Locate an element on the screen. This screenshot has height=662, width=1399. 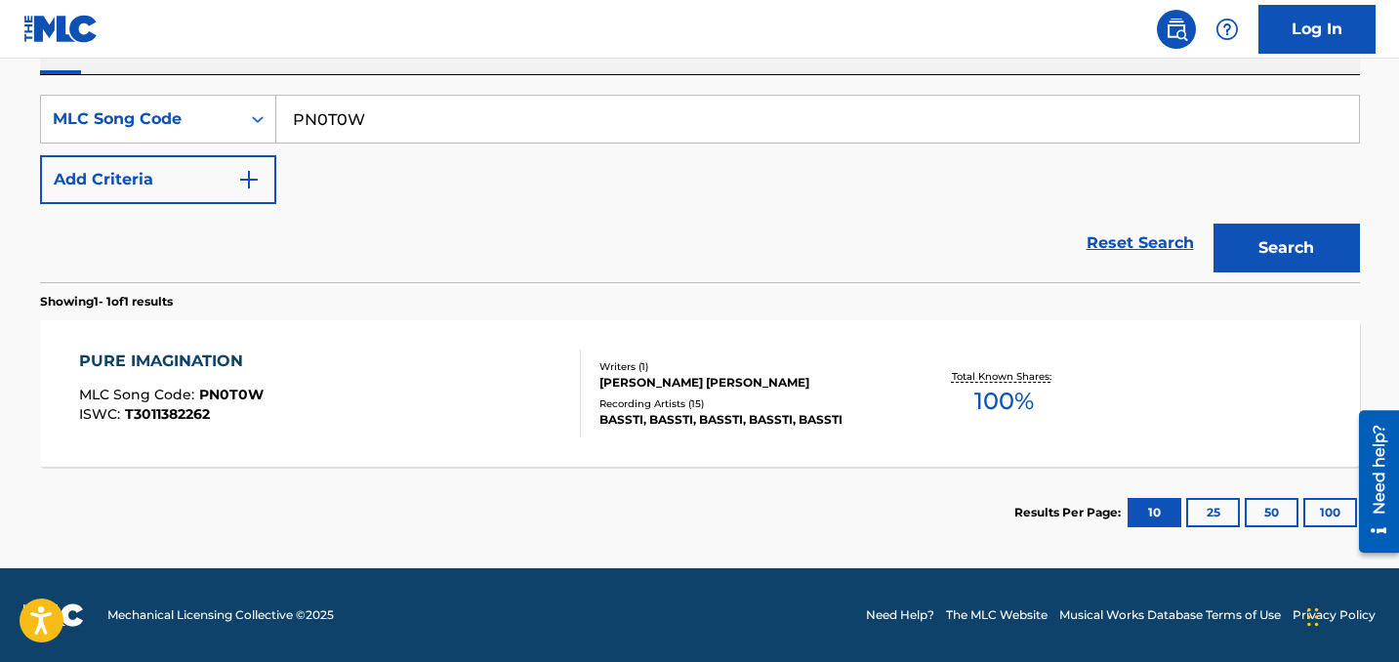
a: The MLC Website is located at coordinates (997, 615).